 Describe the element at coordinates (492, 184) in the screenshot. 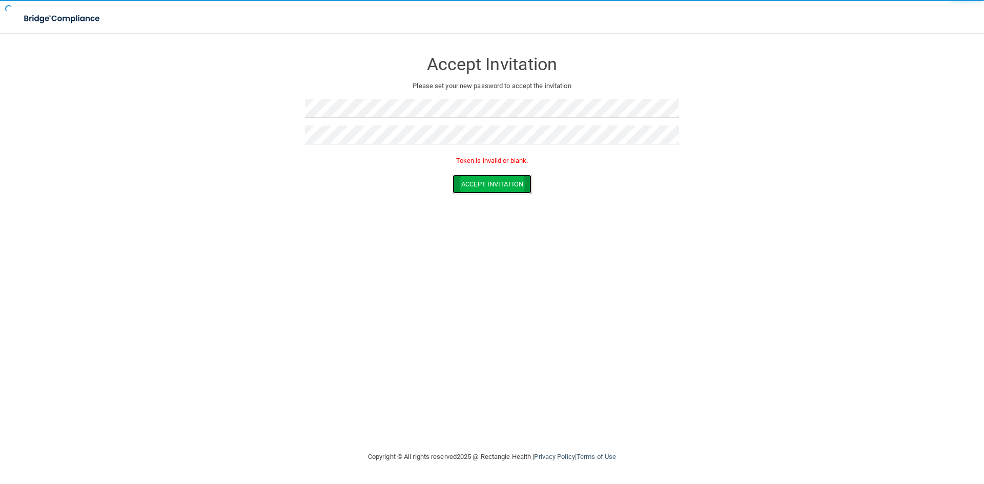

I see `button: Accept Invitation` at that location.